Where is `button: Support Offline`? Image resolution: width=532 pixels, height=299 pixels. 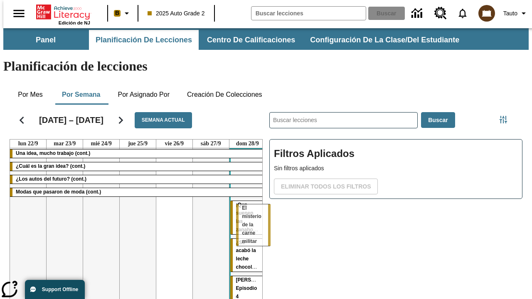
button: Support Offline is located at coordinates (55, 290).